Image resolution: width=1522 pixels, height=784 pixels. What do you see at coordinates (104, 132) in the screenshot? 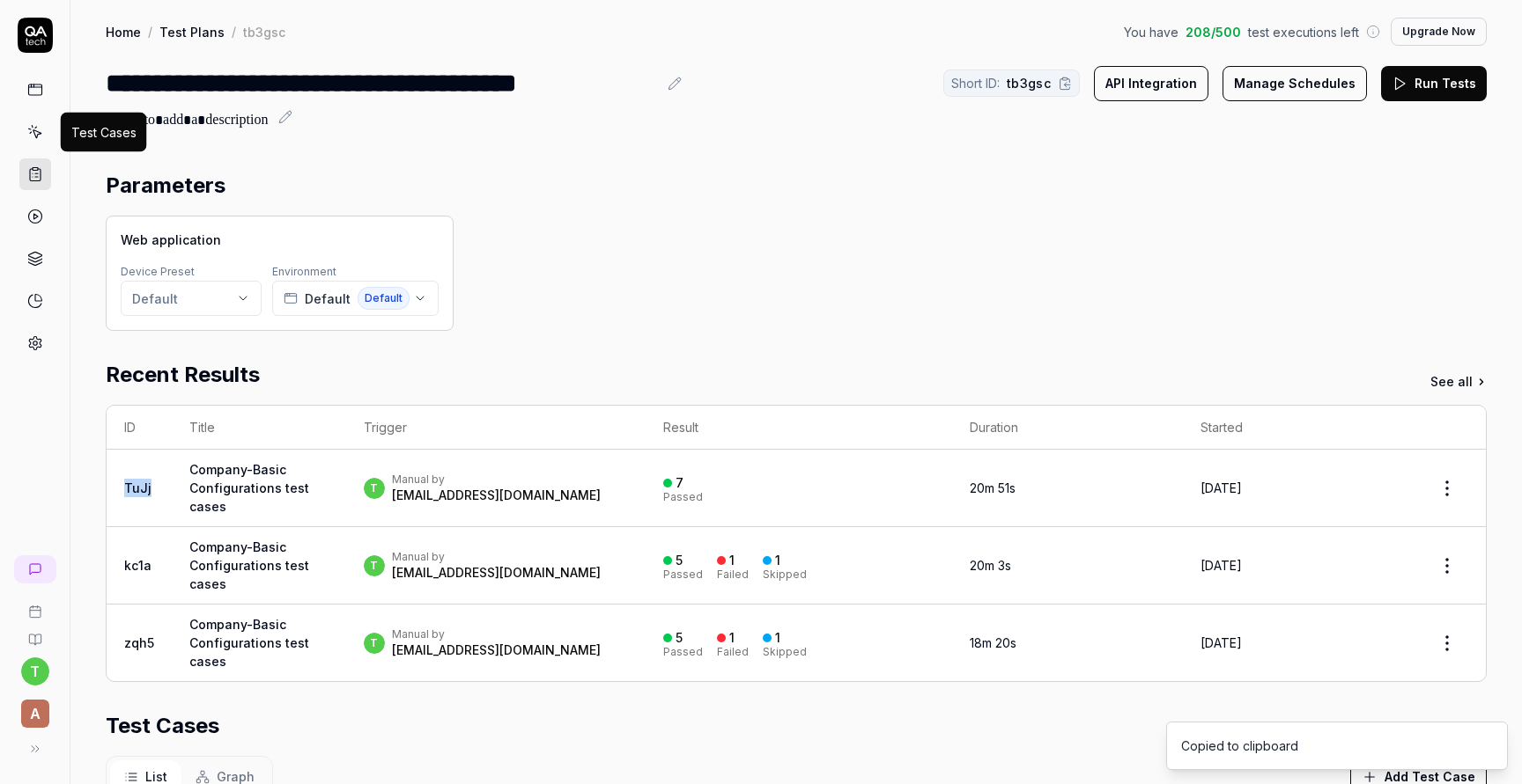
I see `div: Test Cases` at bounding box center [104, 132].